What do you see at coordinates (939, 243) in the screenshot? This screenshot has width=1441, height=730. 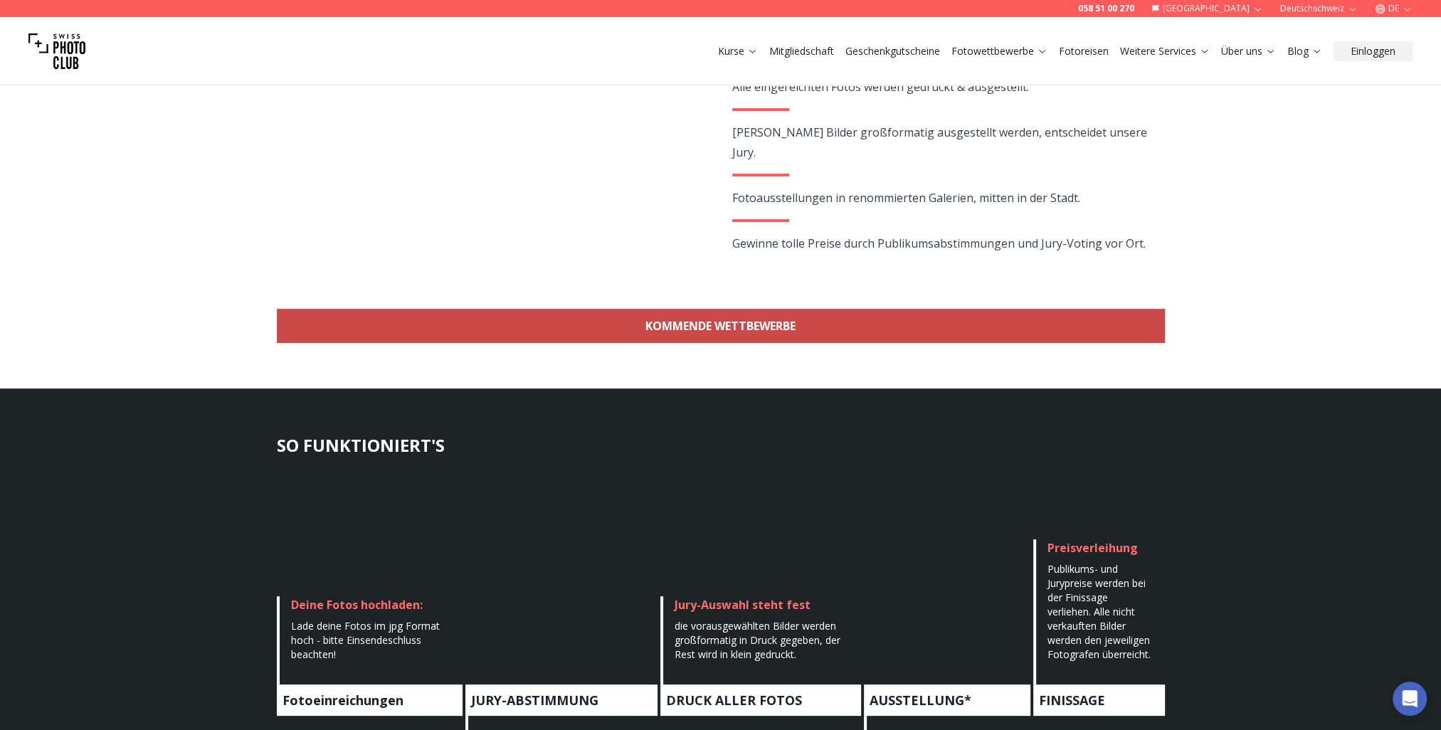 I see `span: Gewinne tolle Preise durch Publikumsabstimmungen und Jury-Voting vor Ort.` at bounding box center [939, 243].